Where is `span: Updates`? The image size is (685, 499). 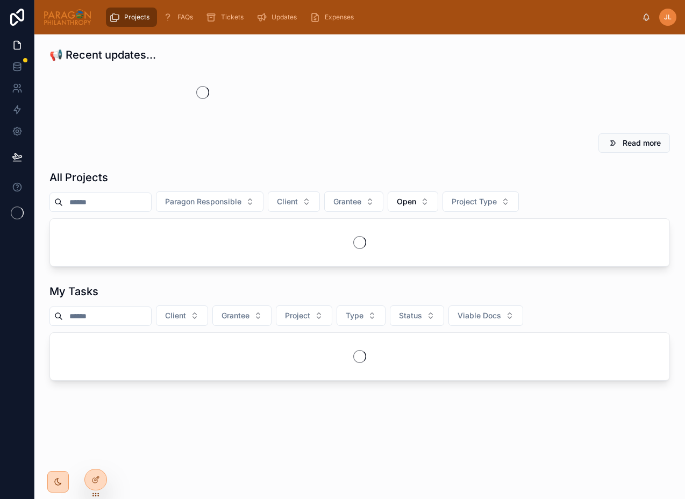
span: Updates is located at coordinates (284, 17).